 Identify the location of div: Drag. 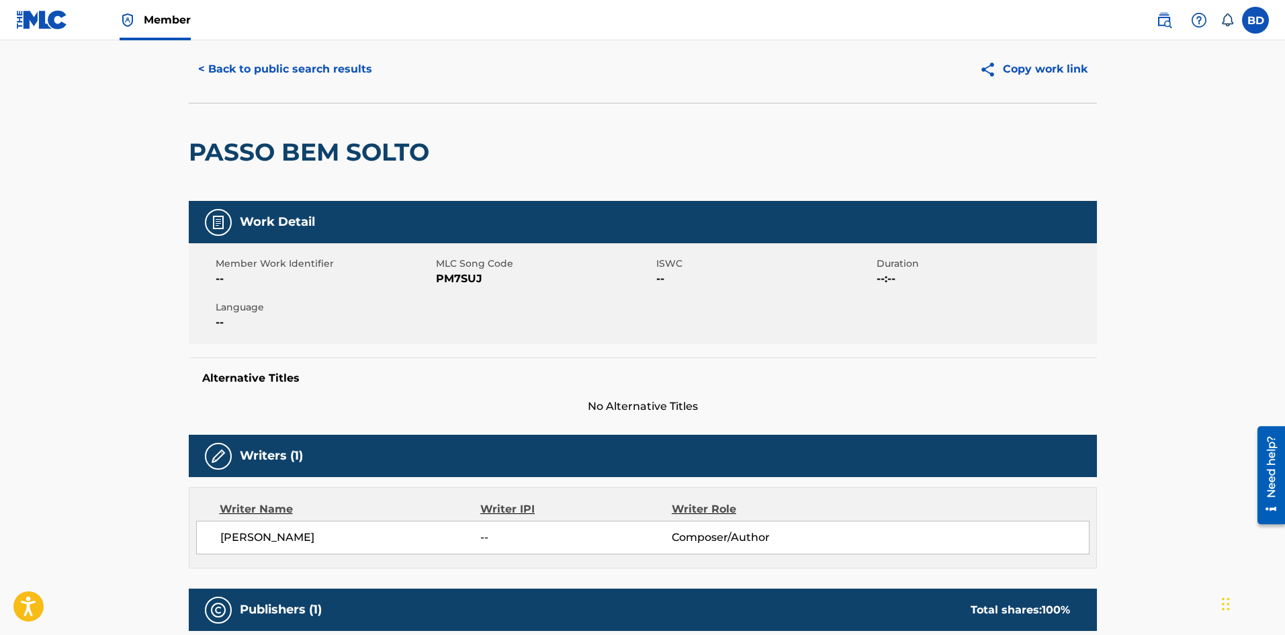
(1226, 604).